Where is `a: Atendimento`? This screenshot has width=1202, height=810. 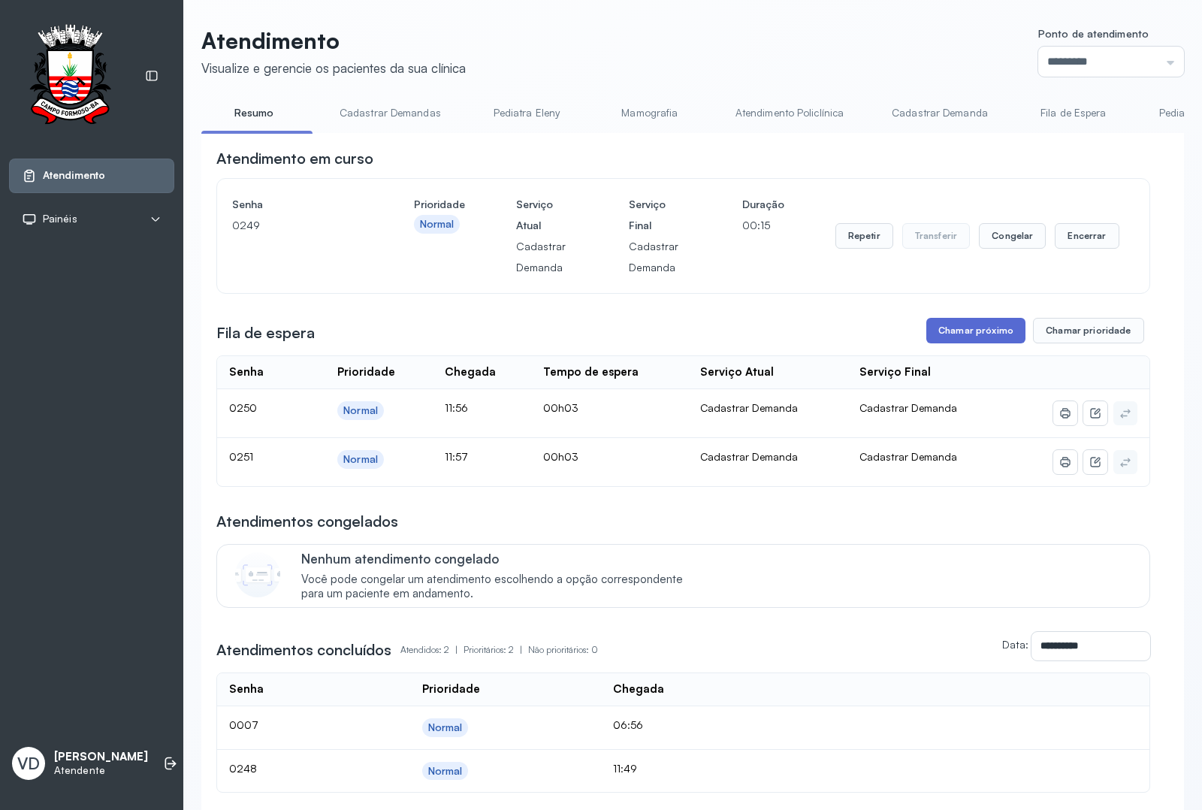 a: Atendimento is located at coordinates (92, 176).